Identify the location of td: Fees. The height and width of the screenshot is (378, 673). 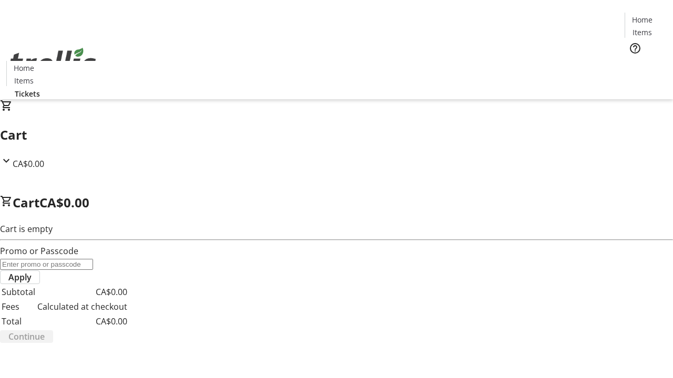
(18, 307).